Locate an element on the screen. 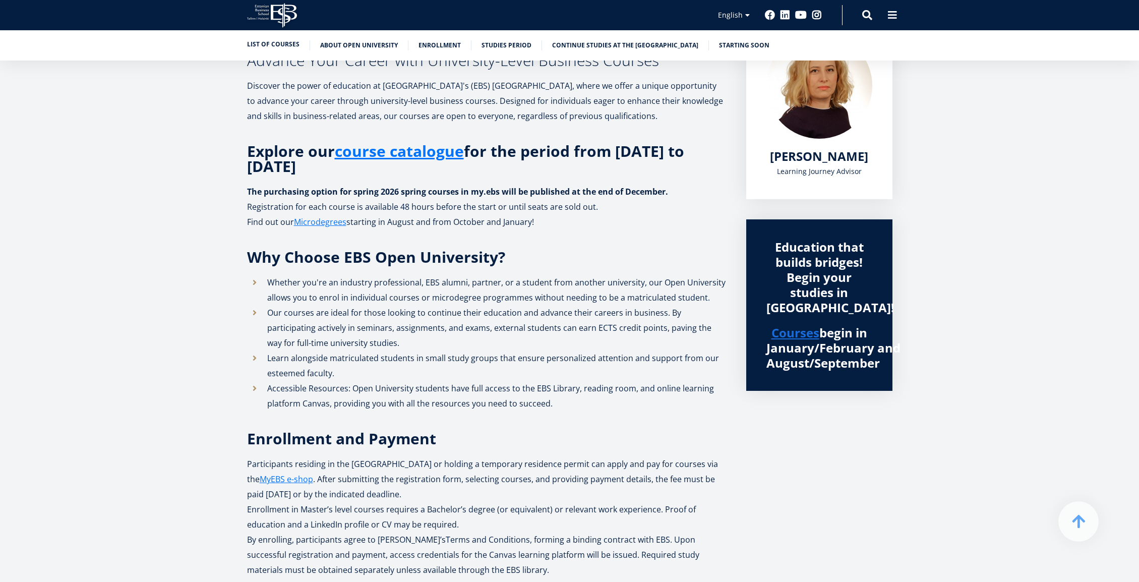  h3: Advance Your Career with University-Level Business Courses is located at coordinates (486, 60).